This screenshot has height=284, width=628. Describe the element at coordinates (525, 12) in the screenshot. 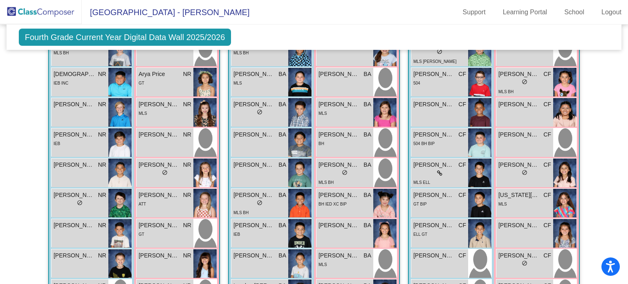

I see `a: Learning Portal` at that location.